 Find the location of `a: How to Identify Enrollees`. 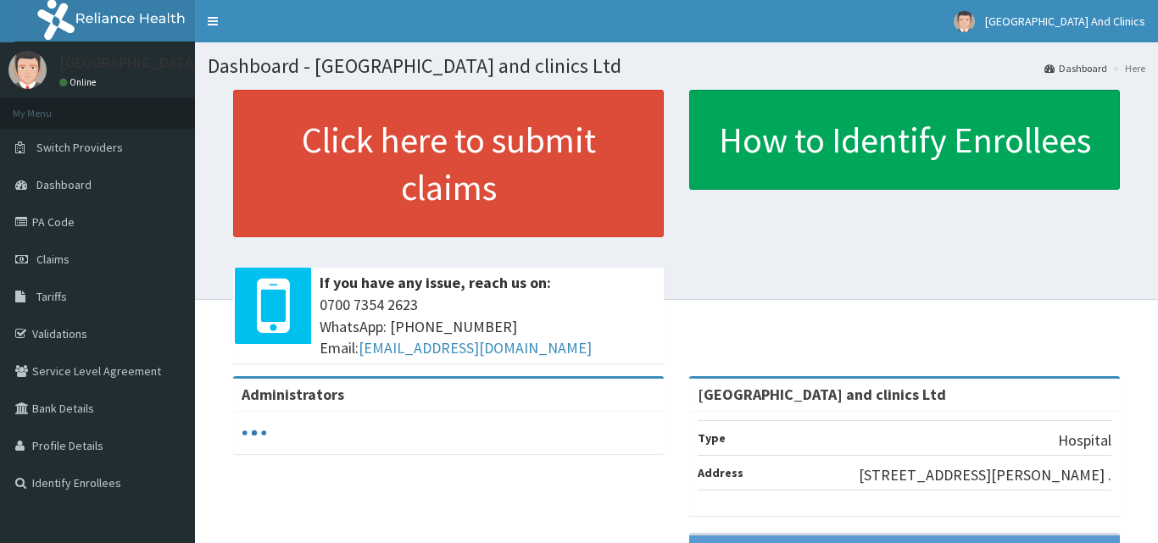

a: How to Identify Enrollees is located at coordinates (904, 140).